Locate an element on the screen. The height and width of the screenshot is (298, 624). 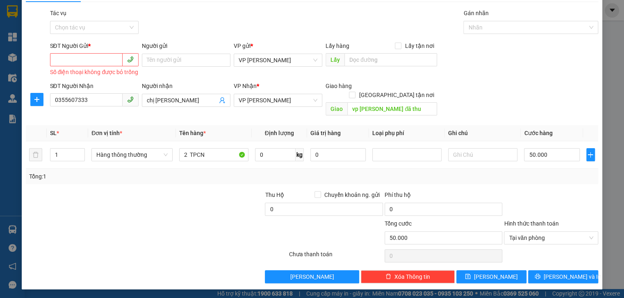
span: printer is located at coordinates (537, 277).